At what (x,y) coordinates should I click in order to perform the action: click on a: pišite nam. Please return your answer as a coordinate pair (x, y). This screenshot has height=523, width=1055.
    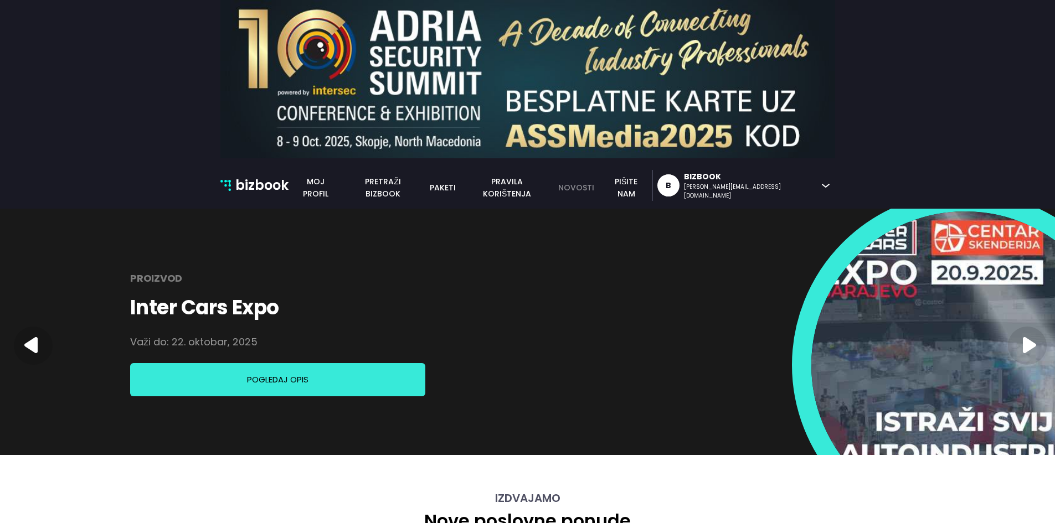
    Looking at the image, I should click on (626, 188).